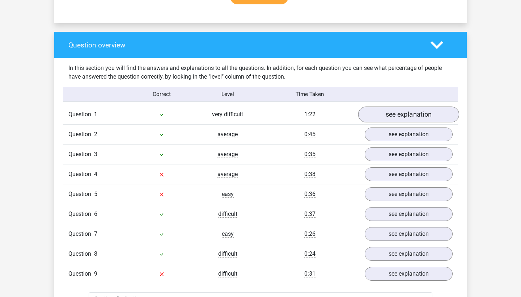  Describe the element at coordinates (310, 234) in the screenshot. I see `span: 0:26` at that location.